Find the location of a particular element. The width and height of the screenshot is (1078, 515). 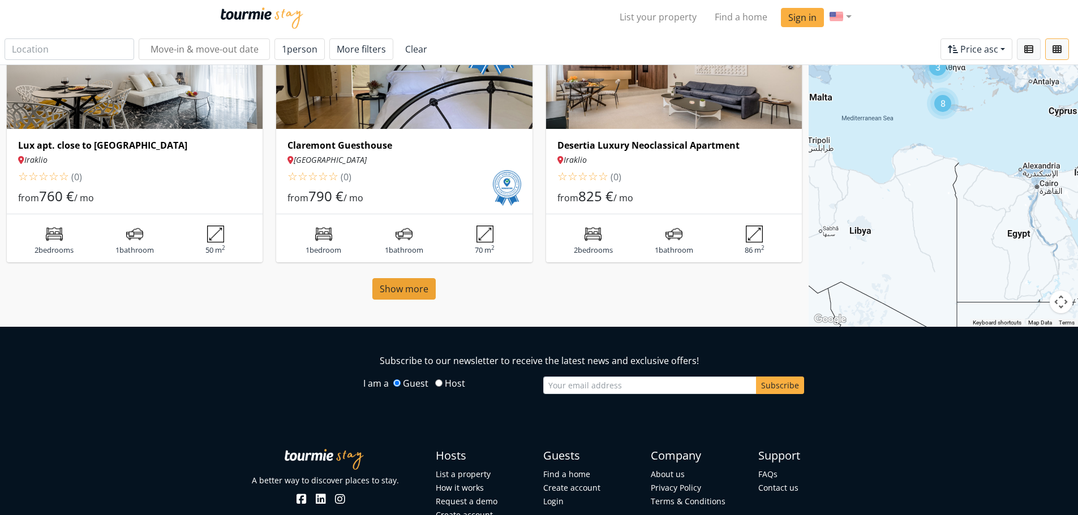

h6: Desertia Luxury Neoclassical Apartment is located at coordinates (674, 145).